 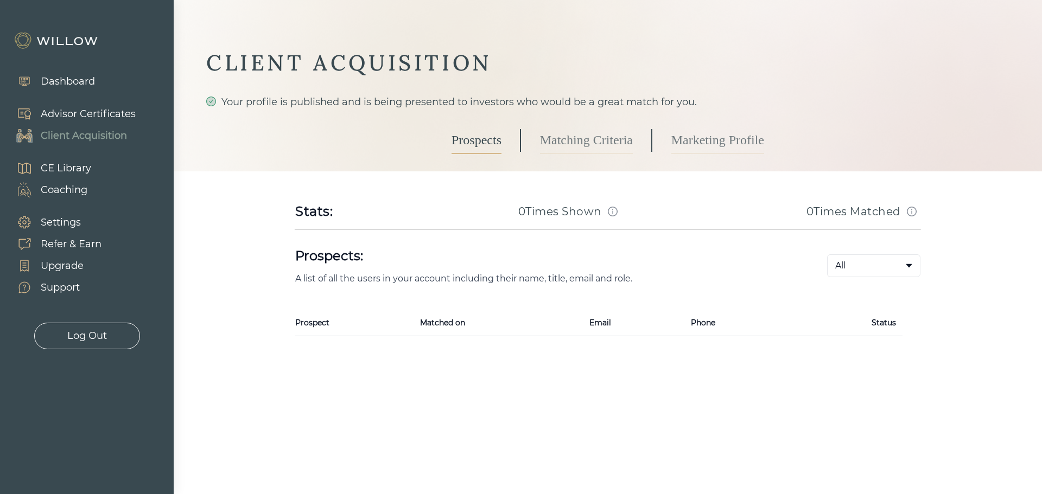 I want to click on span: caret-down, so click(x=909, y=266).